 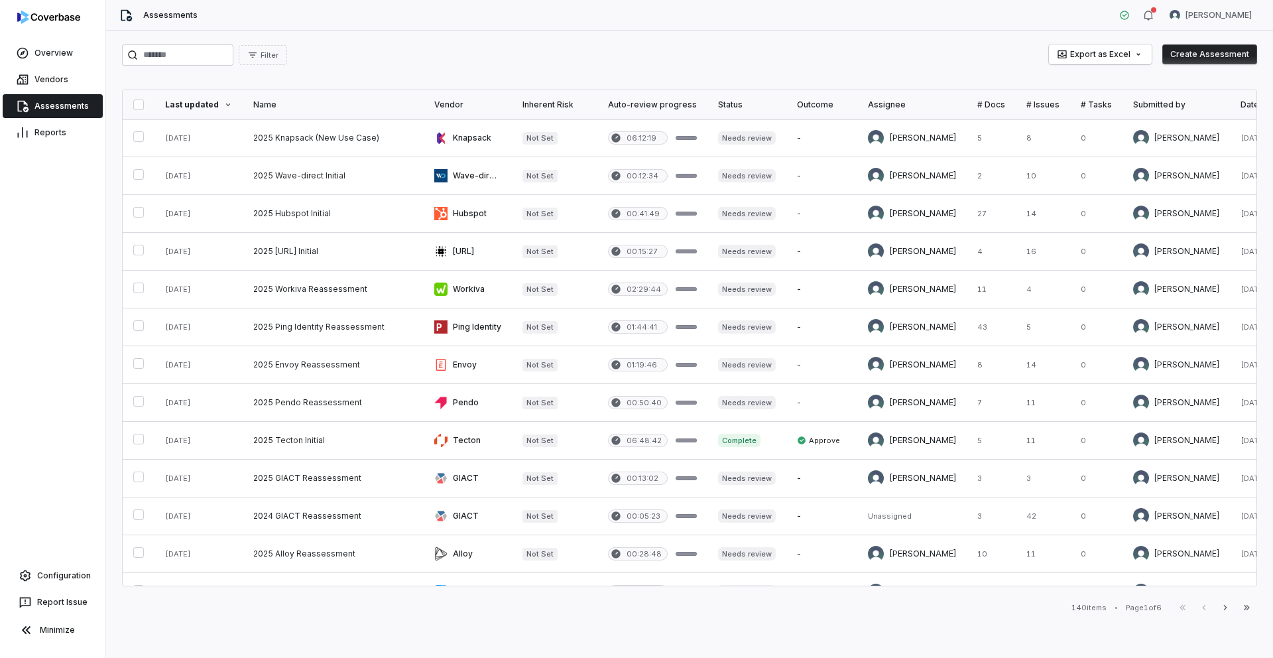 I want to click on button: Minimize, so click(x=52, y=630).